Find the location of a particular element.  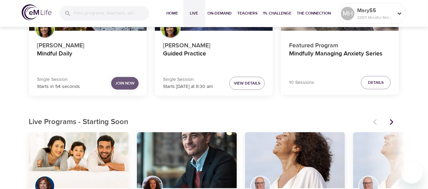

button: Thoughts are Not Facts is located at coordinates (295, 161).